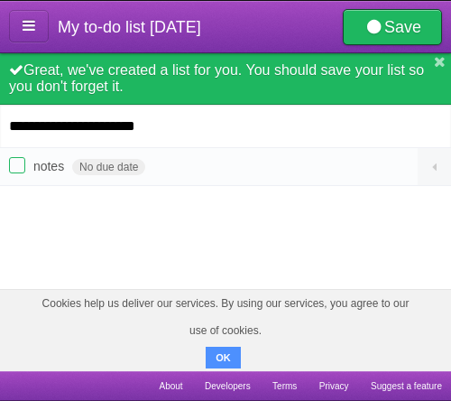 Image resolution: width=451 pixels, height=401 pixels. I want to click on a: Terms, so click(284, 385).